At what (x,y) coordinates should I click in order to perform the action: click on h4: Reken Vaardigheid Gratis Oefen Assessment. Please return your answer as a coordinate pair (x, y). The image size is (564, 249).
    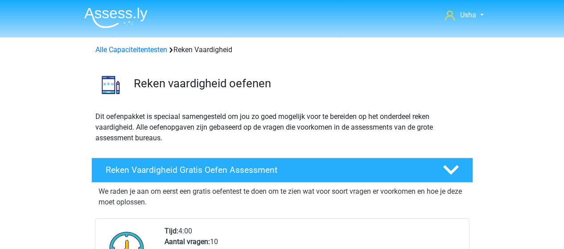
    Looking at the image, I should click on (267, 170).